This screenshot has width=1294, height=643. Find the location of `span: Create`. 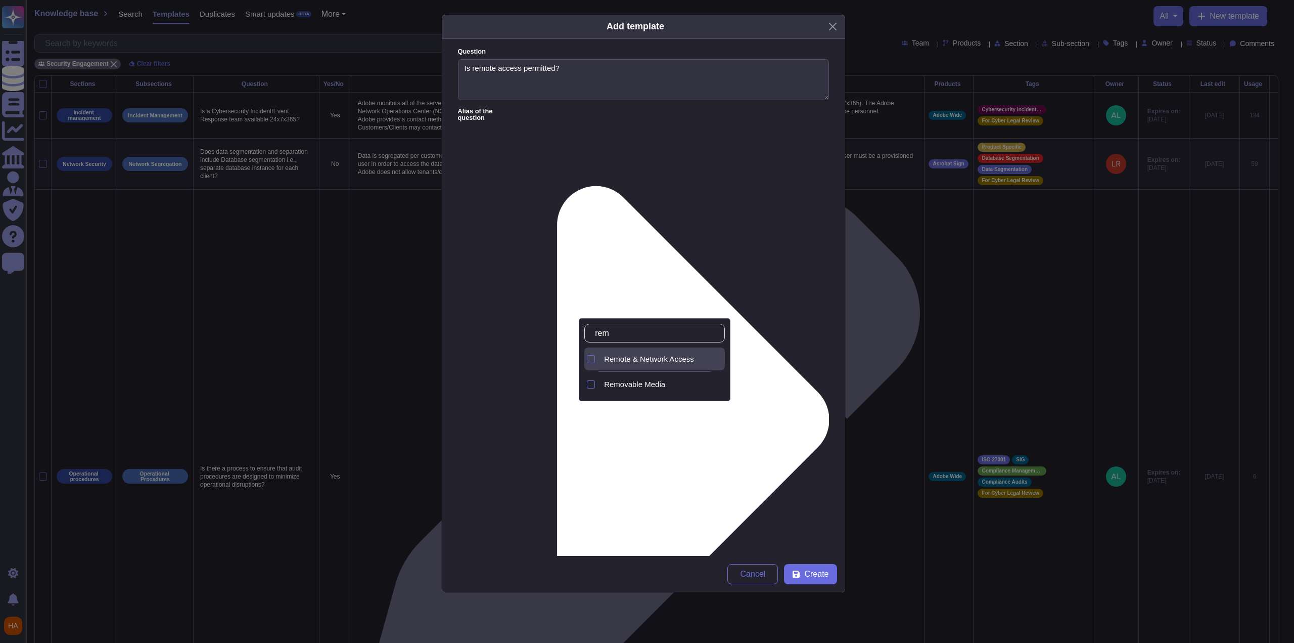

span: Create is located at coordinates (816, 574).